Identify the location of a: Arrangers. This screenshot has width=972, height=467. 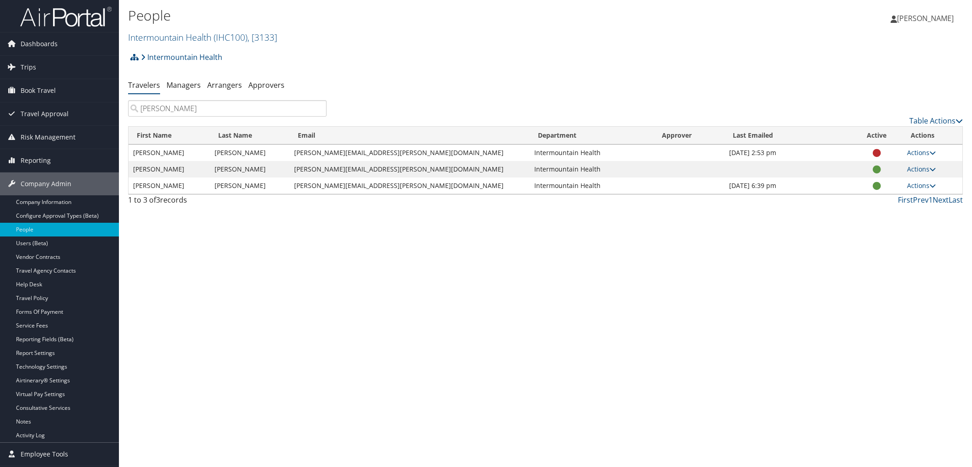
(224, 85).